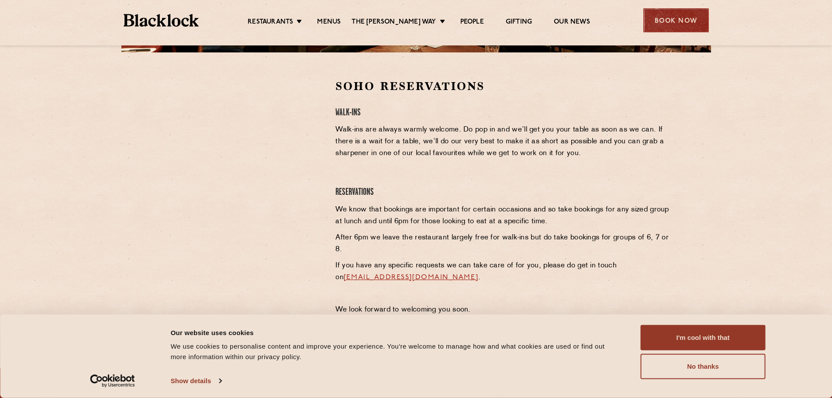 Image resolution: width=832 pixels, height=398 pixels. Describe the element at coordinates (503, 310) in the screenshot. I see `p: We look forward to welcoming you soon.` at that location.